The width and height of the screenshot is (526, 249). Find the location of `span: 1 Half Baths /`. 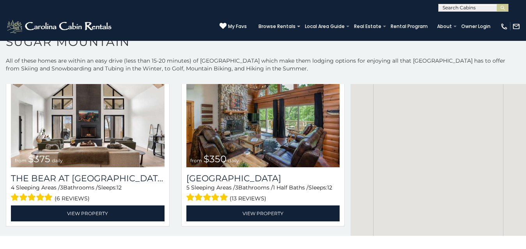

span: 1 Half Baths / is located at coordinates (290, 188).